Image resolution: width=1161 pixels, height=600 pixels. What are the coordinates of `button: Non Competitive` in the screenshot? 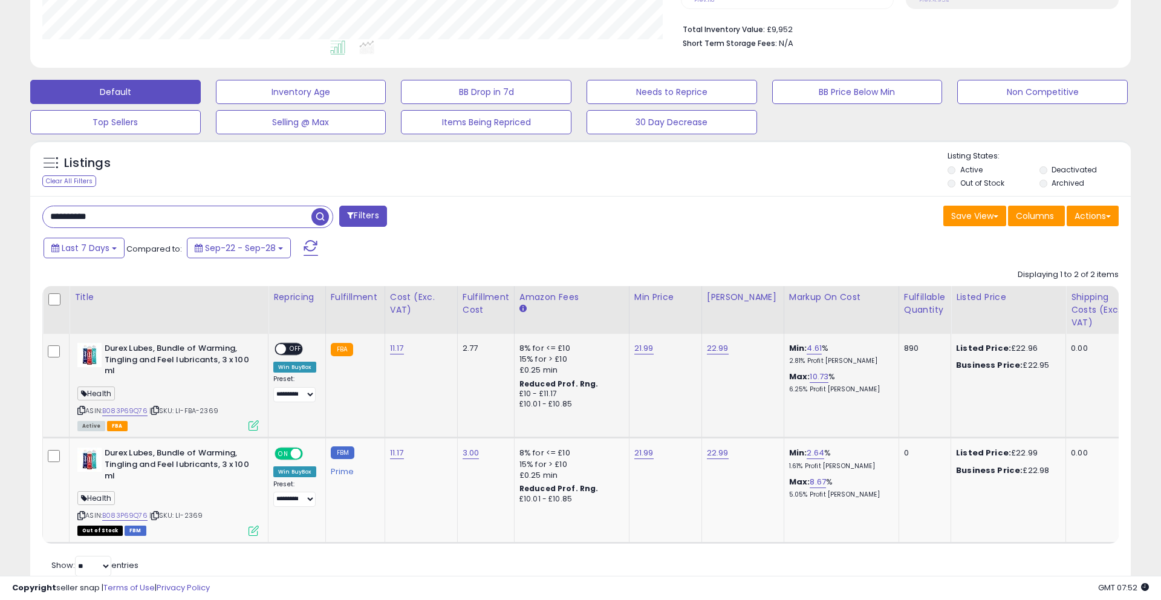 It's located at (1043, 92).